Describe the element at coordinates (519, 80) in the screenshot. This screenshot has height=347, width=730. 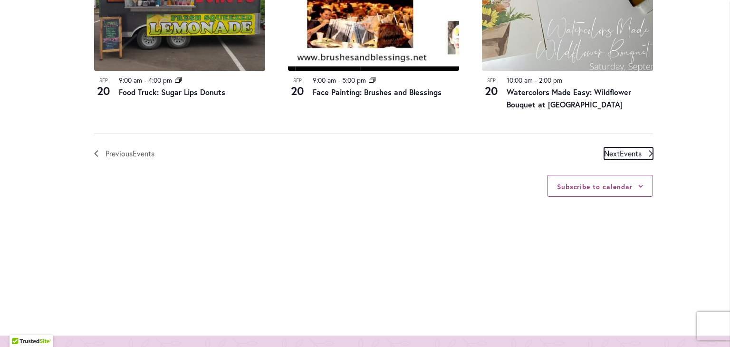
I see `time: 10:00 am` at that location.